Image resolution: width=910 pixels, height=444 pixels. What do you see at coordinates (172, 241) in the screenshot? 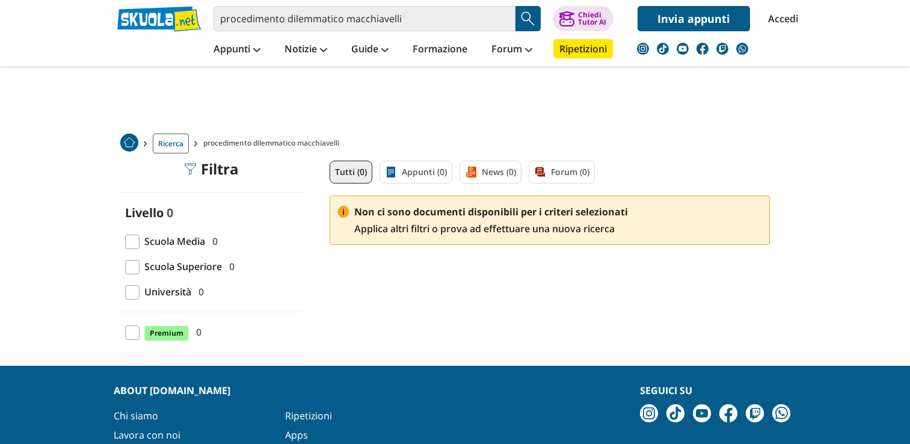
I see `span: Scuola Media` at bounding box center [172, 241].